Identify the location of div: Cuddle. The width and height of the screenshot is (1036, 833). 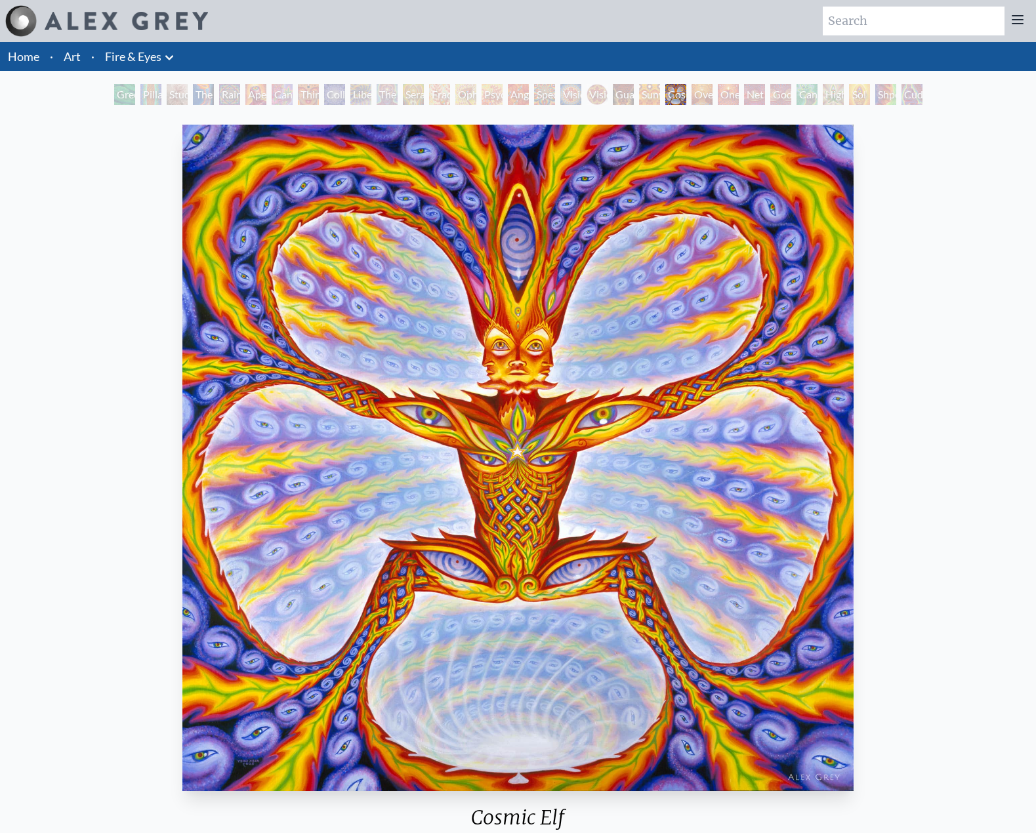
(912, 94).